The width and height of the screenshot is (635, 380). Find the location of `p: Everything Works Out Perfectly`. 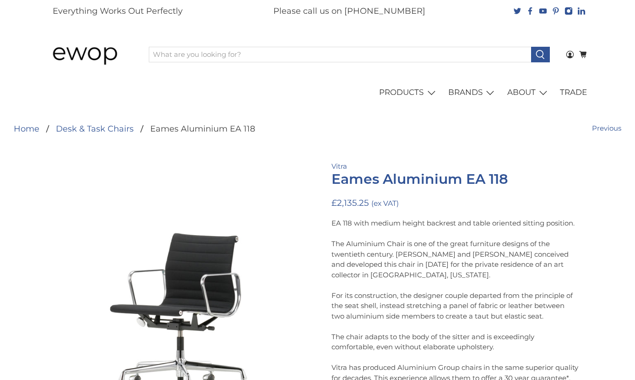

p: Everything Works Out Perfectly is located at coordinates (118, 11).